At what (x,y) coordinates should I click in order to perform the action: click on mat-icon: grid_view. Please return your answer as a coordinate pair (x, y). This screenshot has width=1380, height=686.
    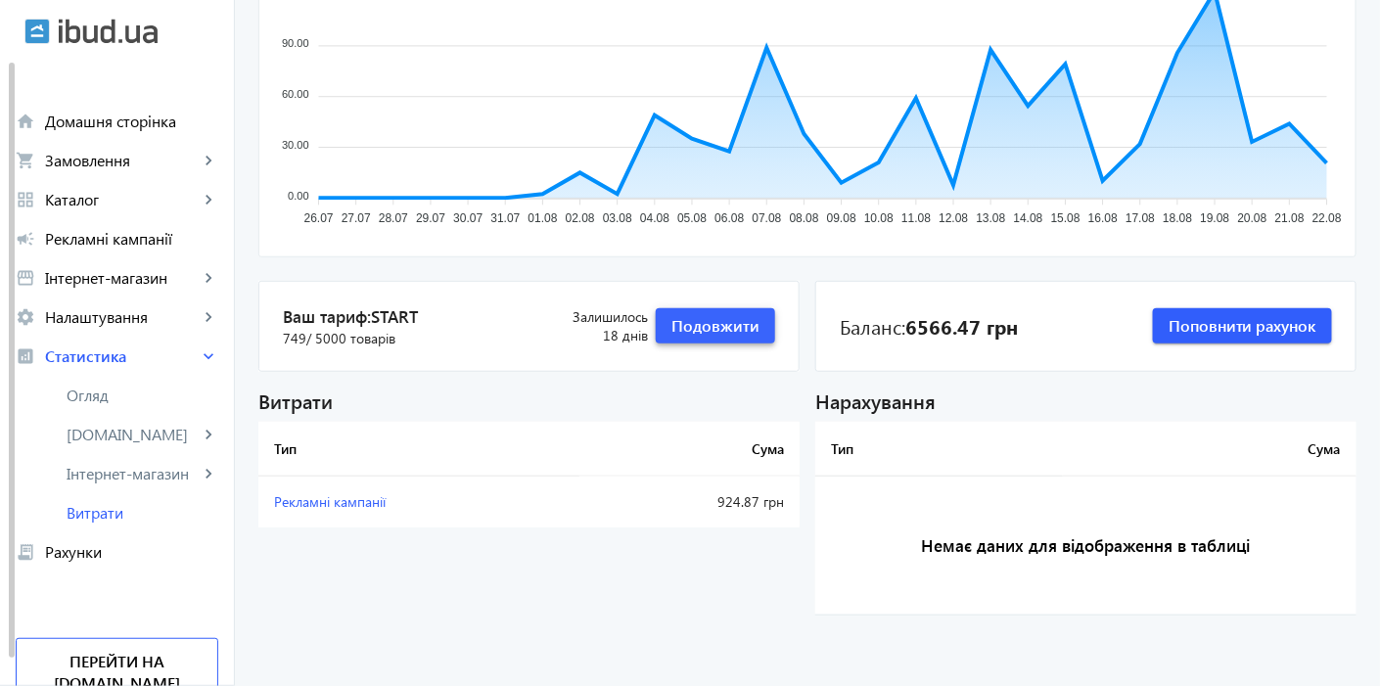
    Looking at the image, I should click on (25, 200).